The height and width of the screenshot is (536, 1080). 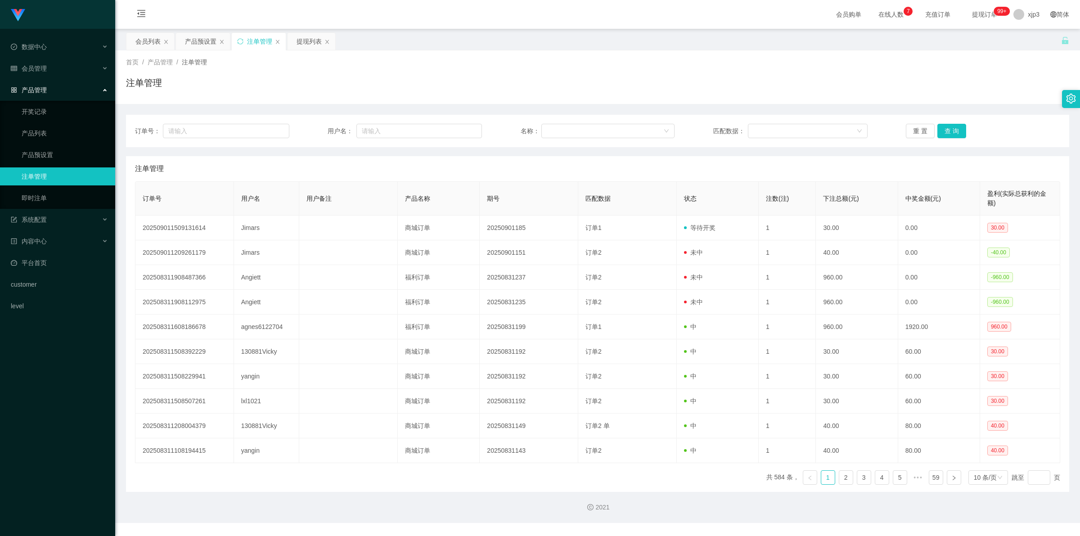 I want to click on button: 查 询, so click(x=952, y=131).